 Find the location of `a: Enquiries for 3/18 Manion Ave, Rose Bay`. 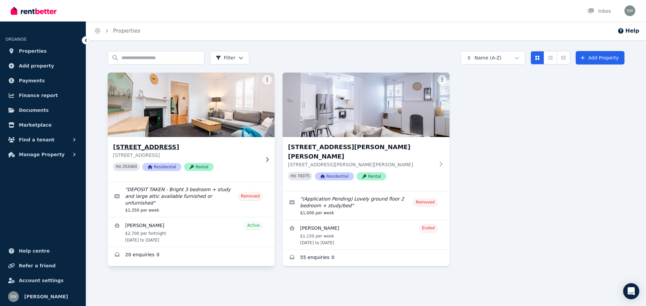

a: Enquiries for 3/18 Manion Ave, Rose Bay is located at coordinates (366, 258).